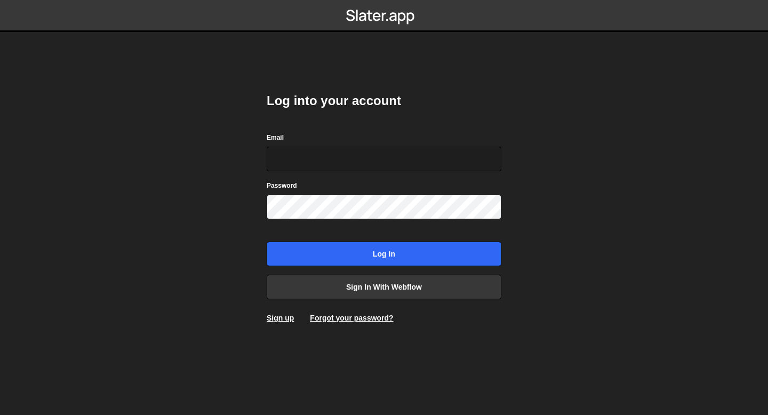 The height and width of the screenshot is (415, 768). Describe the element at coordinates (281, 185) in the screenshot. I see `label: Password` at that location.